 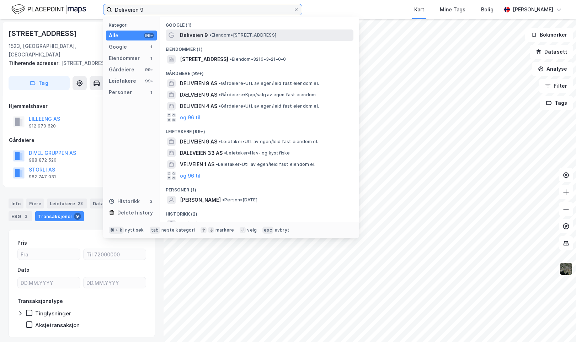 I want to click on div: Personer (1), so click(x=259, y=188).